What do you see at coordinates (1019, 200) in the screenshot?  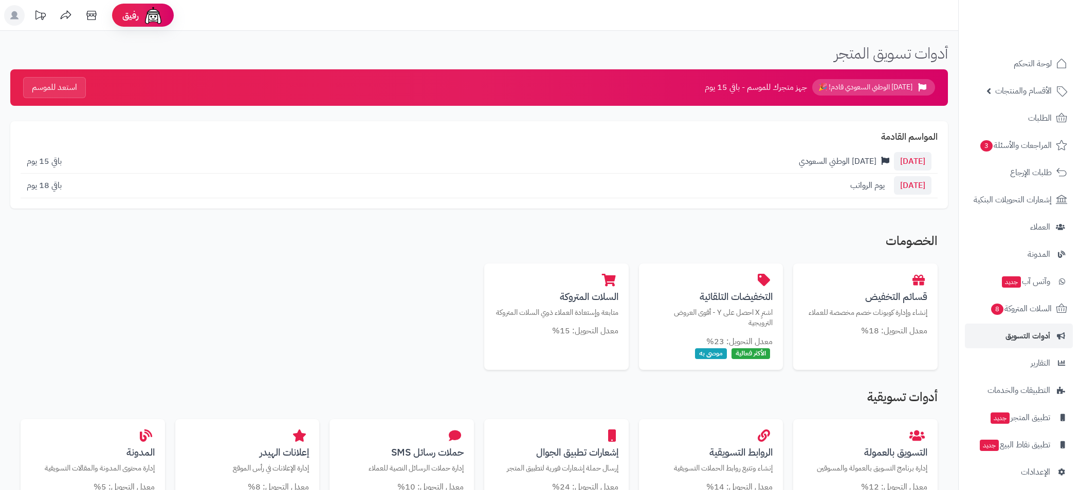 I see `a: إشعارات التحويلات البنكية` at bounding box center [1019, 200].